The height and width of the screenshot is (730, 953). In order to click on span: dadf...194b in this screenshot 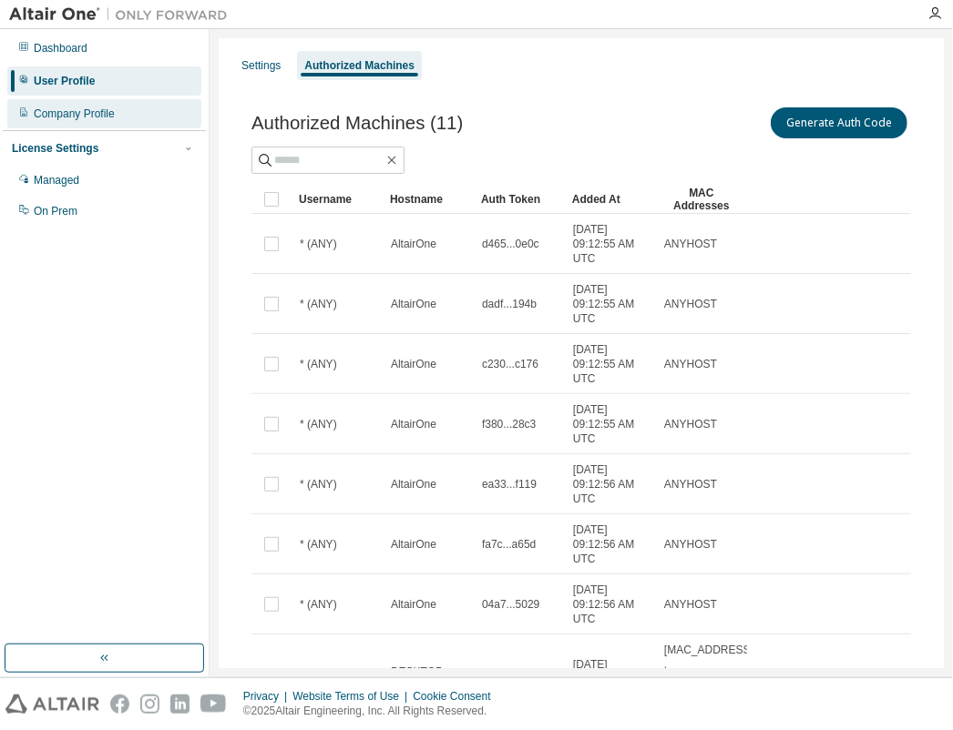, I will do `click(509, 304)`.